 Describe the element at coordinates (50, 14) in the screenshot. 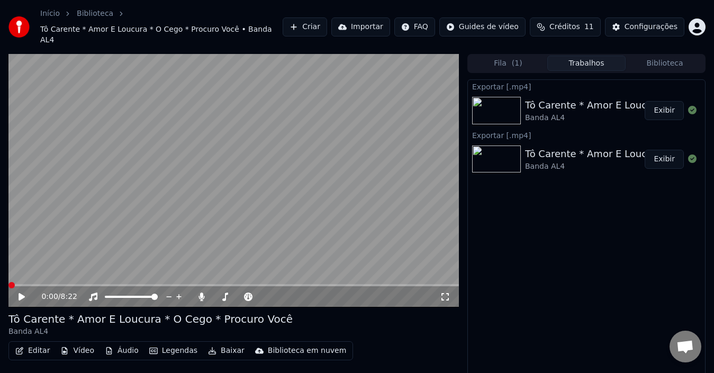

I see `a: Início` at that location.